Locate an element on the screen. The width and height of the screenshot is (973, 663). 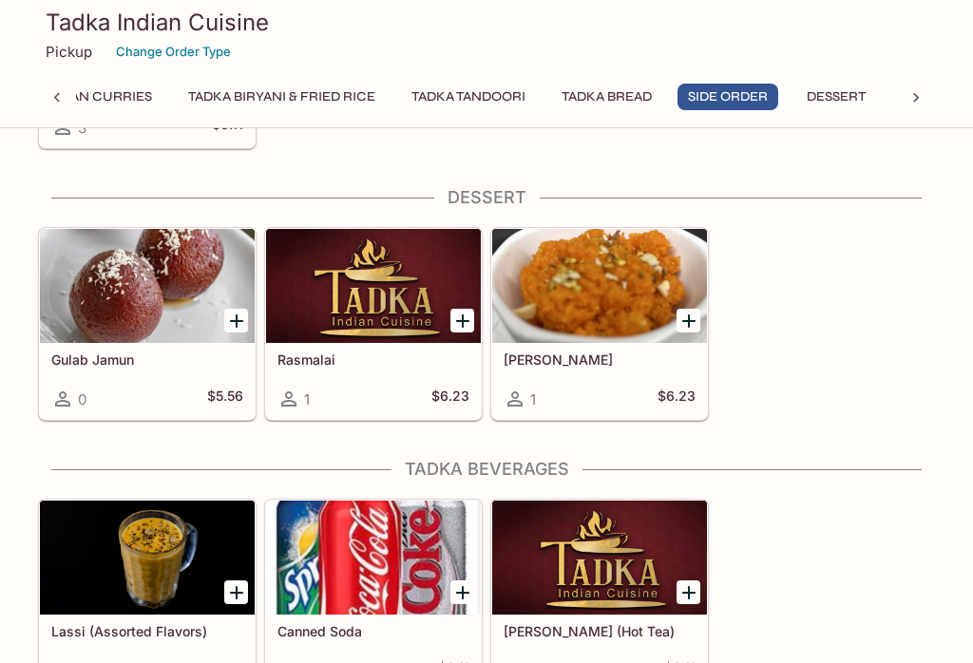
button: Dessert is located at coordinates (836, 97).